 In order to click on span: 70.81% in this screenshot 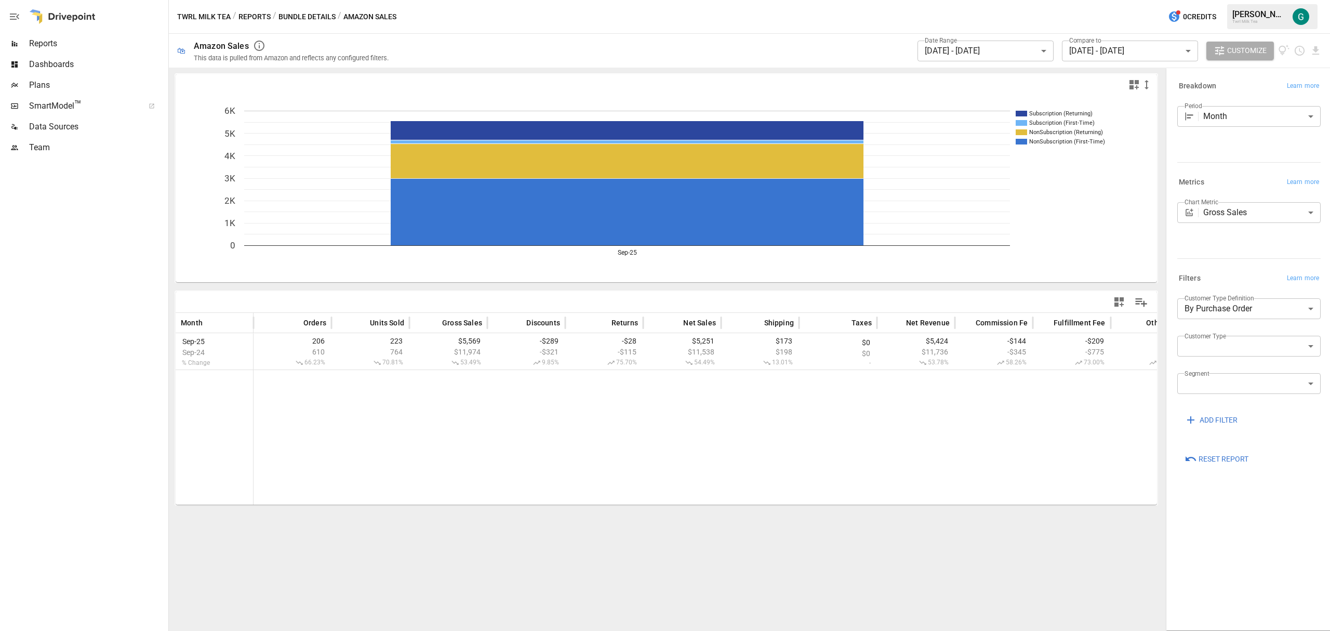, I will do `click(371, 363)`.